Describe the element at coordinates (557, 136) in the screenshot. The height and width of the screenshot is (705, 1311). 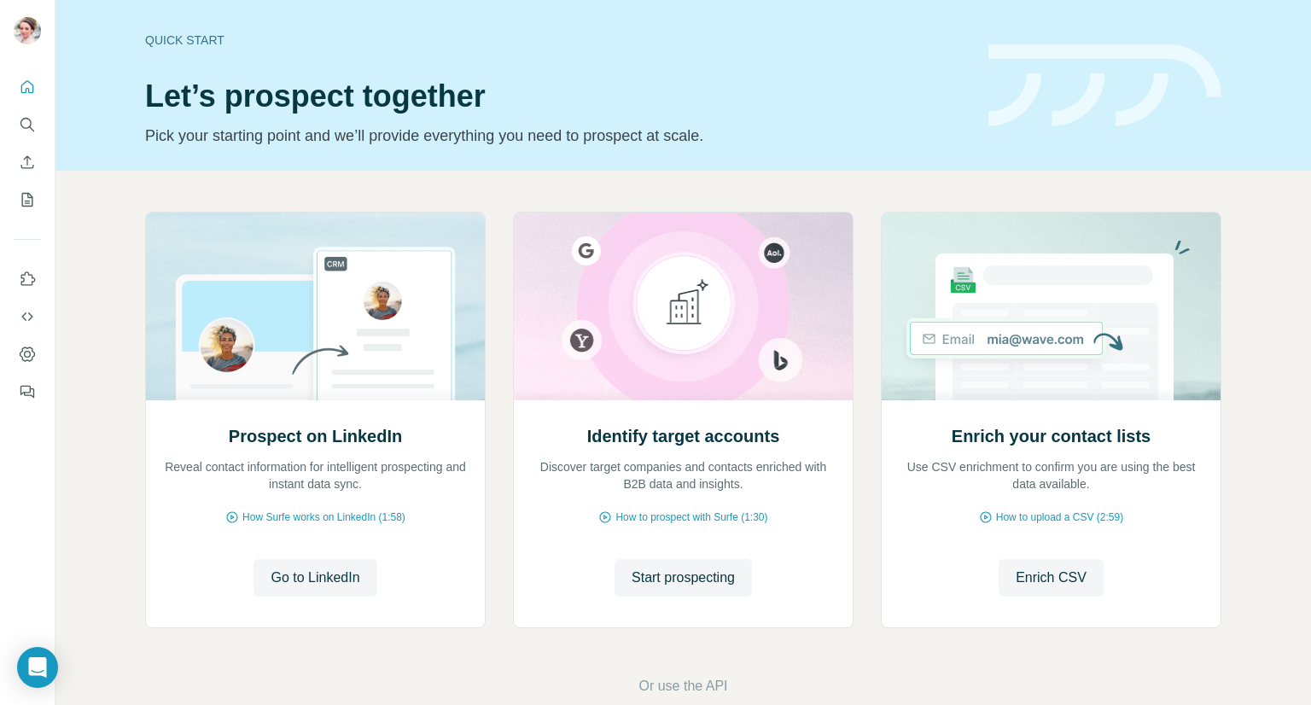
I see `p: Pick your starting point and we’ll provide everything you need to prospect at scale.` at that location.